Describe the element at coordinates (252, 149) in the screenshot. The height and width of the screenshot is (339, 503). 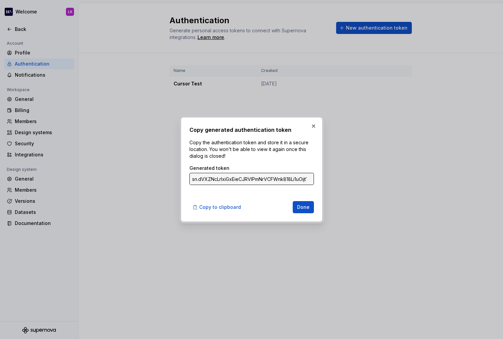
I see `p: Copy the authentication token and store it in a secure location. You won't be able to view it aga...` at that location.